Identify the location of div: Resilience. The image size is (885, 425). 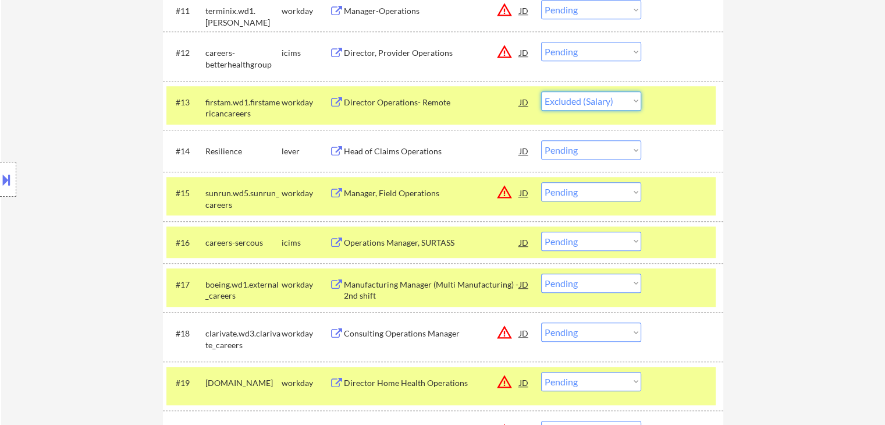
(243, 151).